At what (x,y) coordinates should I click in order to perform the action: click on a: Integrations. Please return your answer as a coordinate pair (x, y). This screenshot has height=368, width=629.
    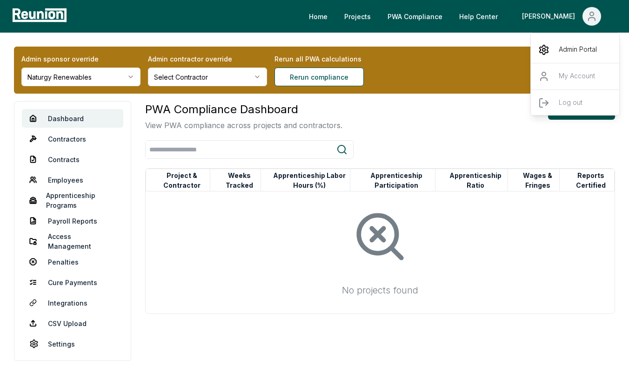
    Looking at the image, I should click on (73, 303).